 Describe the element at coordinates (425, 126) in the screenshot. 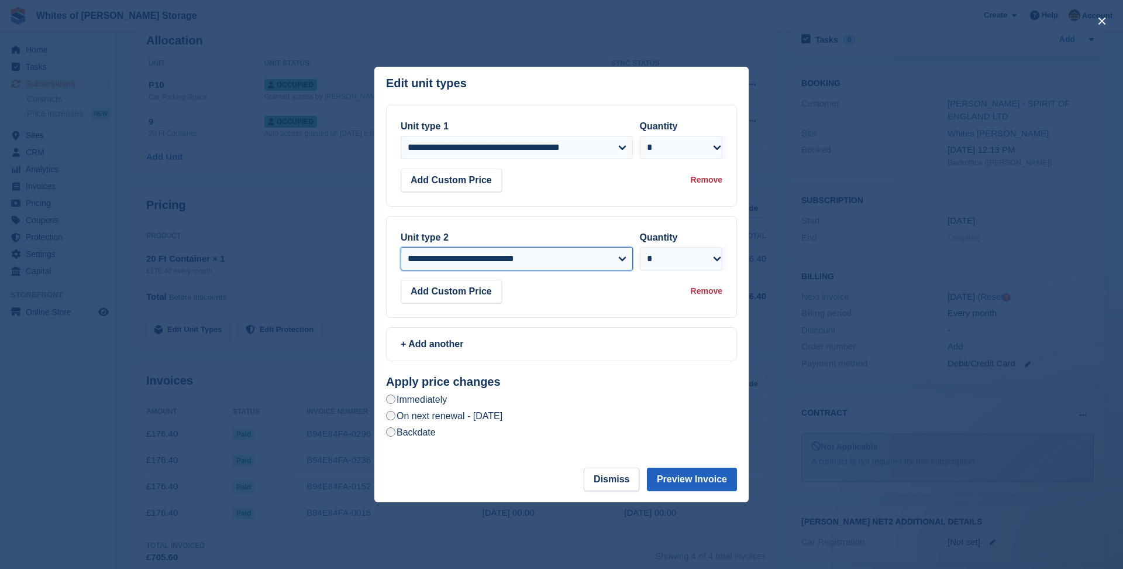

I see `label: Unit type 1` at that location.